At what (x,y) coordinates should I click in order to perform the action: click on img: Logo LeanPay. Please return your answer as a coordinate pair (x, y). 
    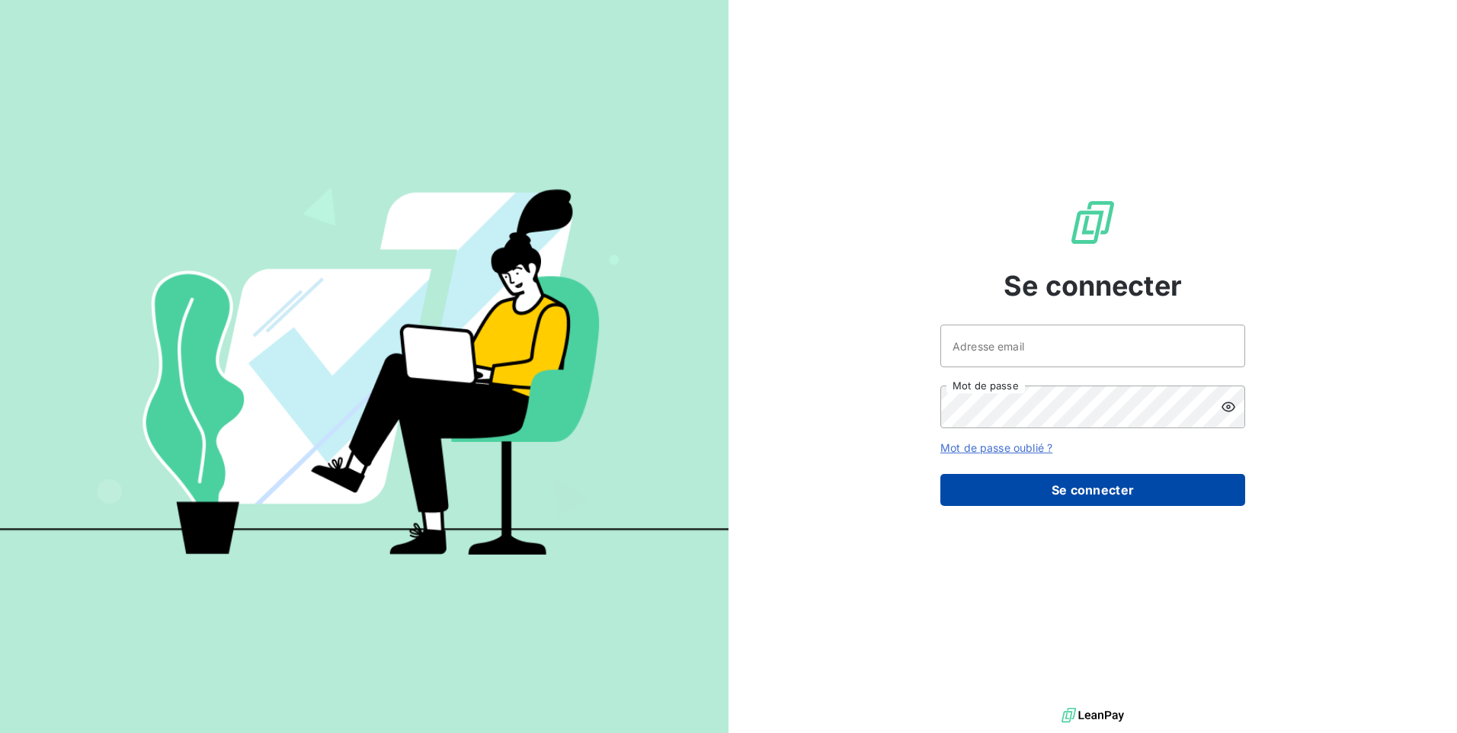
    Looking at the image, I should click on (1093, 223).